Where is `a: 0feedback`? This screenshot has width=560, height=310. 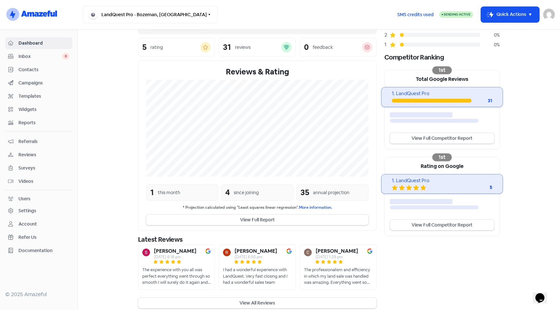 a: 0feedback is located at coordinates (338, 47).